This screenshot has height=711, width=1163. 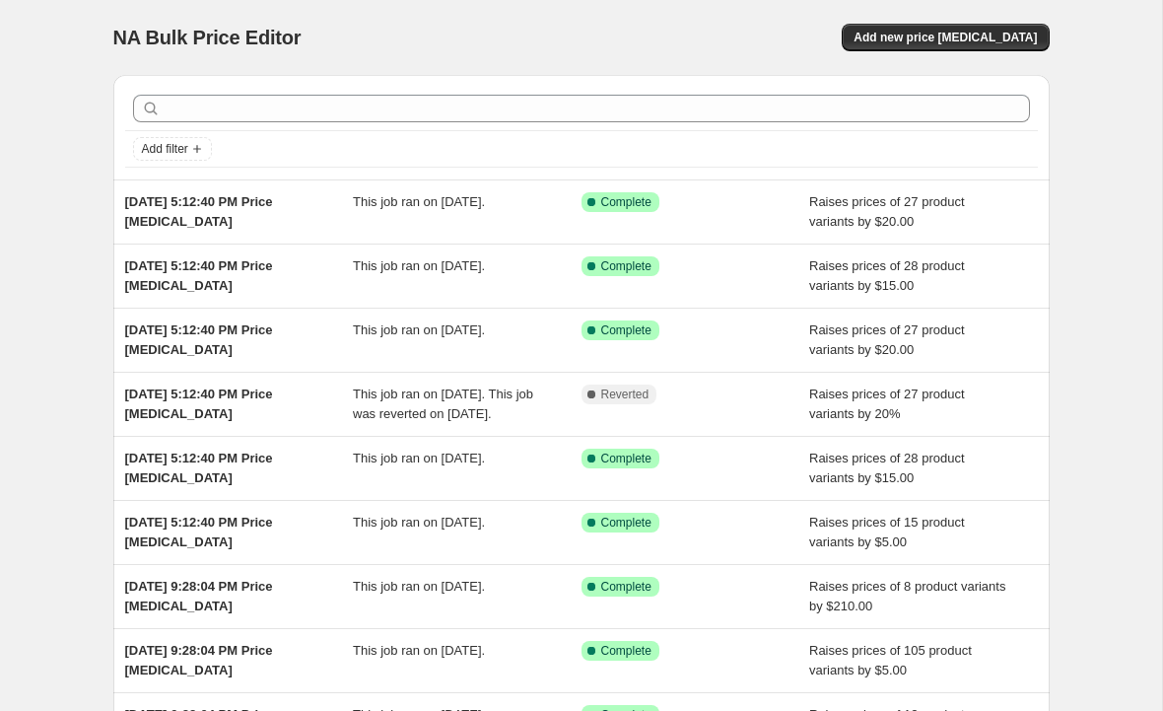 What do you see at coordinates (165, 149) in the screenshot?
I see `span: Add filter` at bounding box center [165, 149].